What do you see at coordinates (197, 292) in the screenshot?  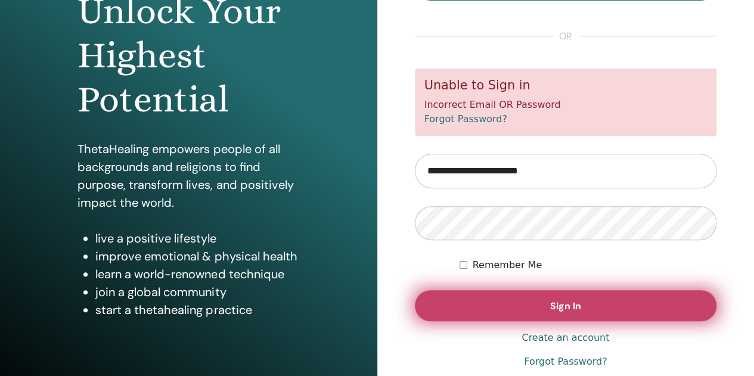 I see `li: join a global community` at bounding box center [197, 292].